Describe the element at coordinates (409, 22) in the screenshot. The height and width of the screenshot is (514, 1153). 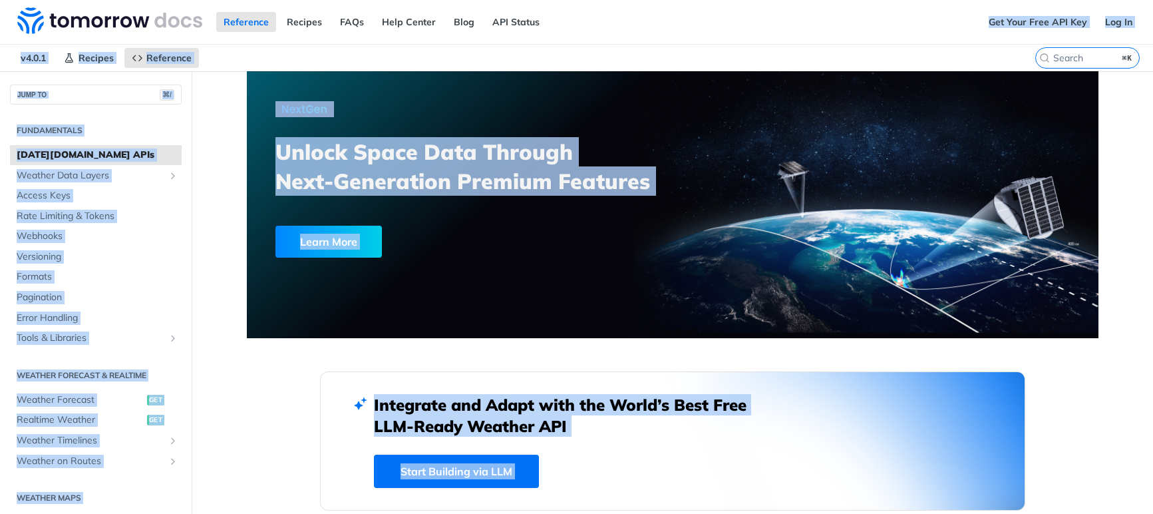
I see `a: Help Center` at that location.